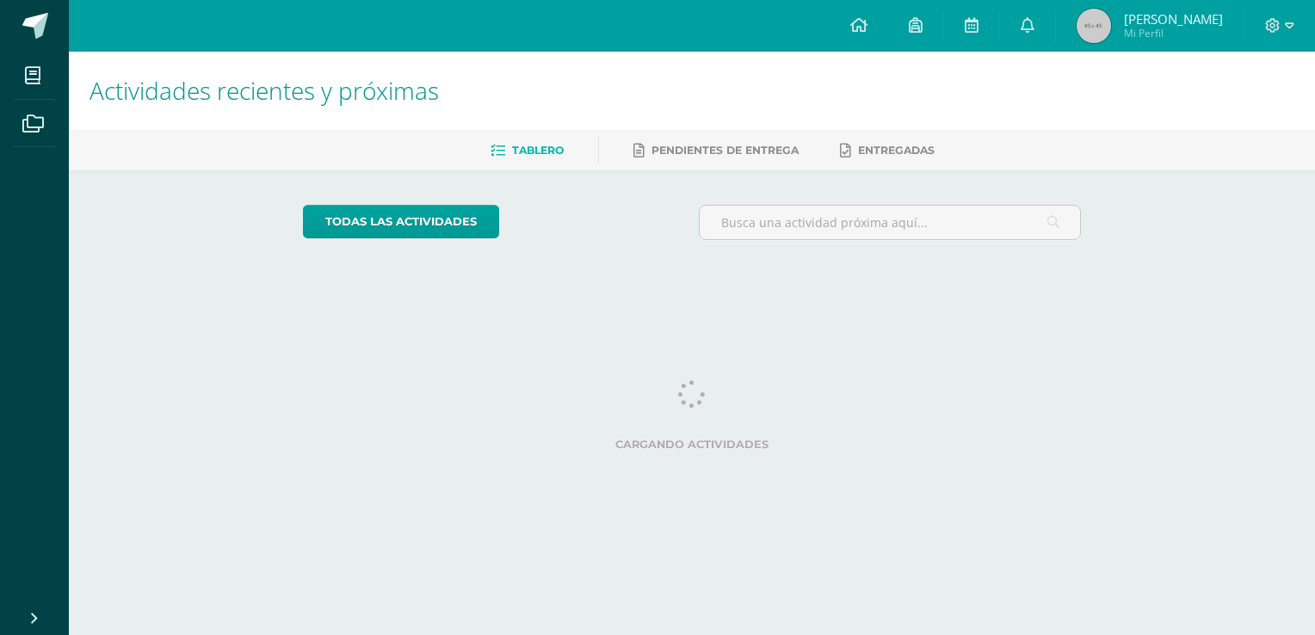  What do you see at coordinates (890, 222) in the screenshot?
I see `input: Busca una actividad próxima aquí...` at bounding box center [890, 222].